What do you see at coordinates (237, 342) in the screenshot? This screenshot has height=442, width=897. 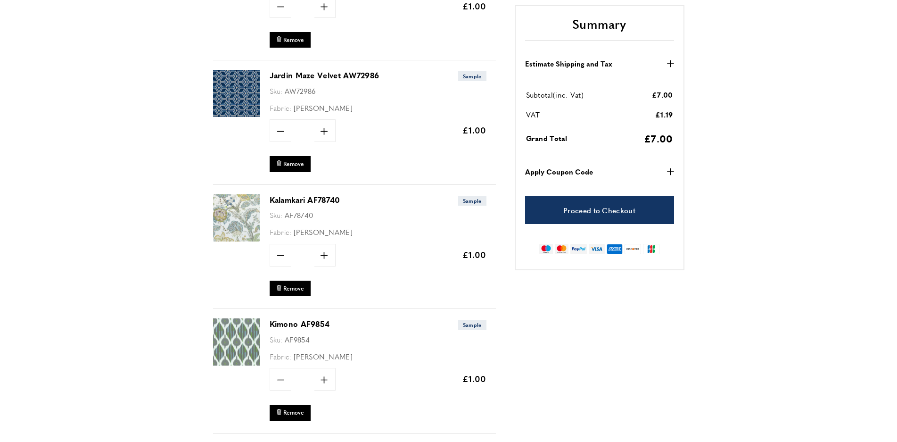 I see `img: Kimono AF9854` at bounding box center [237, 342].